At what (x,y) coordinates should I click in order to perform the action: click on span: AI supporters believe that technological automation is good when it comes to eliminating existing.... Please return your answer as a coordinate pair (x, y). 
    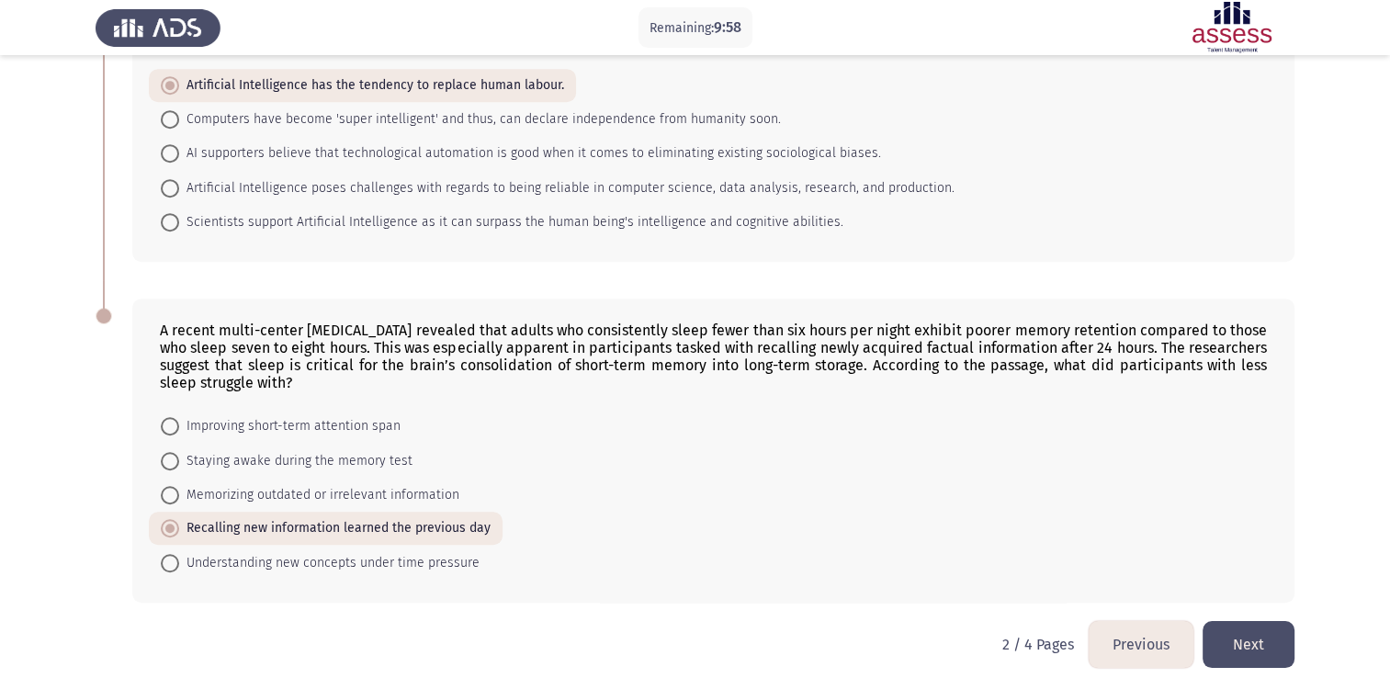
    Looking at the image, I should click on (530, 153).